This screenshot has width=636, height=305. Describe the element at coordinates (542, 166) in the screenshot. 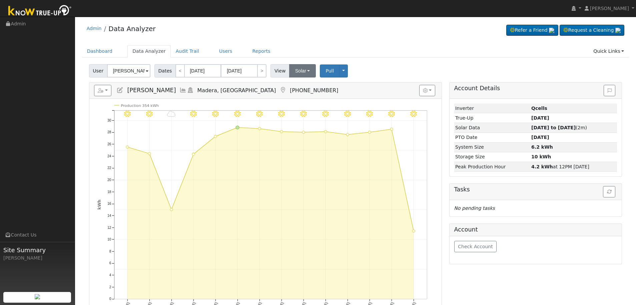

I see `strong: 4.2 kWh` at that location.